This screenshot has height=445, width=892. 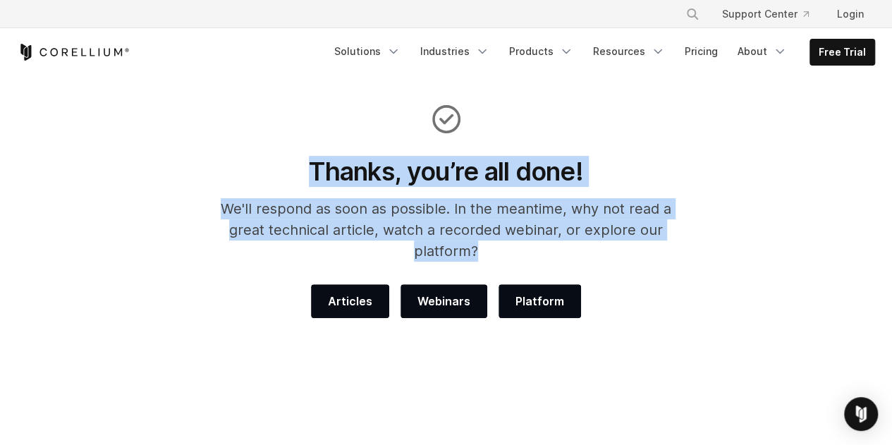 What do you see at coordinates (350, 301) in the screenshot?
I see `a: Articles` at bounding box center [350, 301].